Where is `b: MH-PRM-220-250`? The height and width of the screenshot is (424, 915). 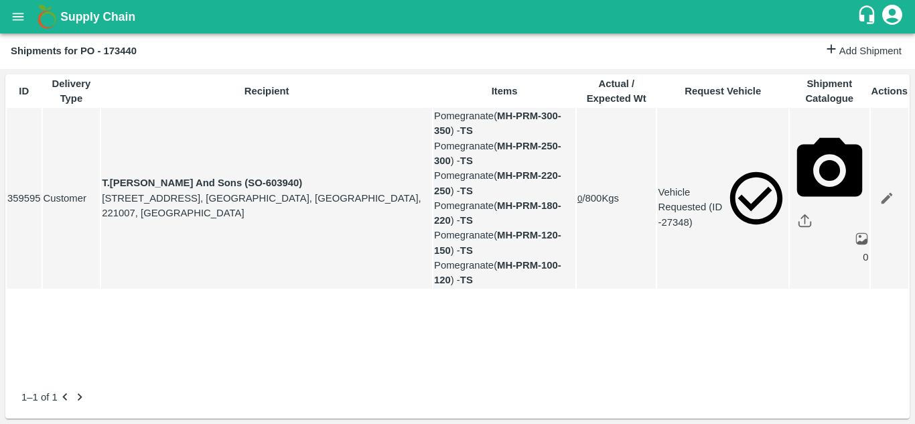
b: MH-PRM-220-250 is located at coordinates (498, 183).